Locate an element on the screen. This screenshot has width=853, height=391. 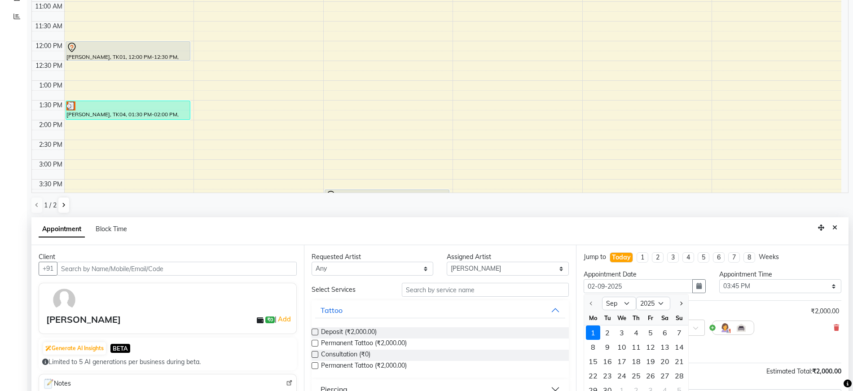
div: Su is located at coordinates (679, 318).